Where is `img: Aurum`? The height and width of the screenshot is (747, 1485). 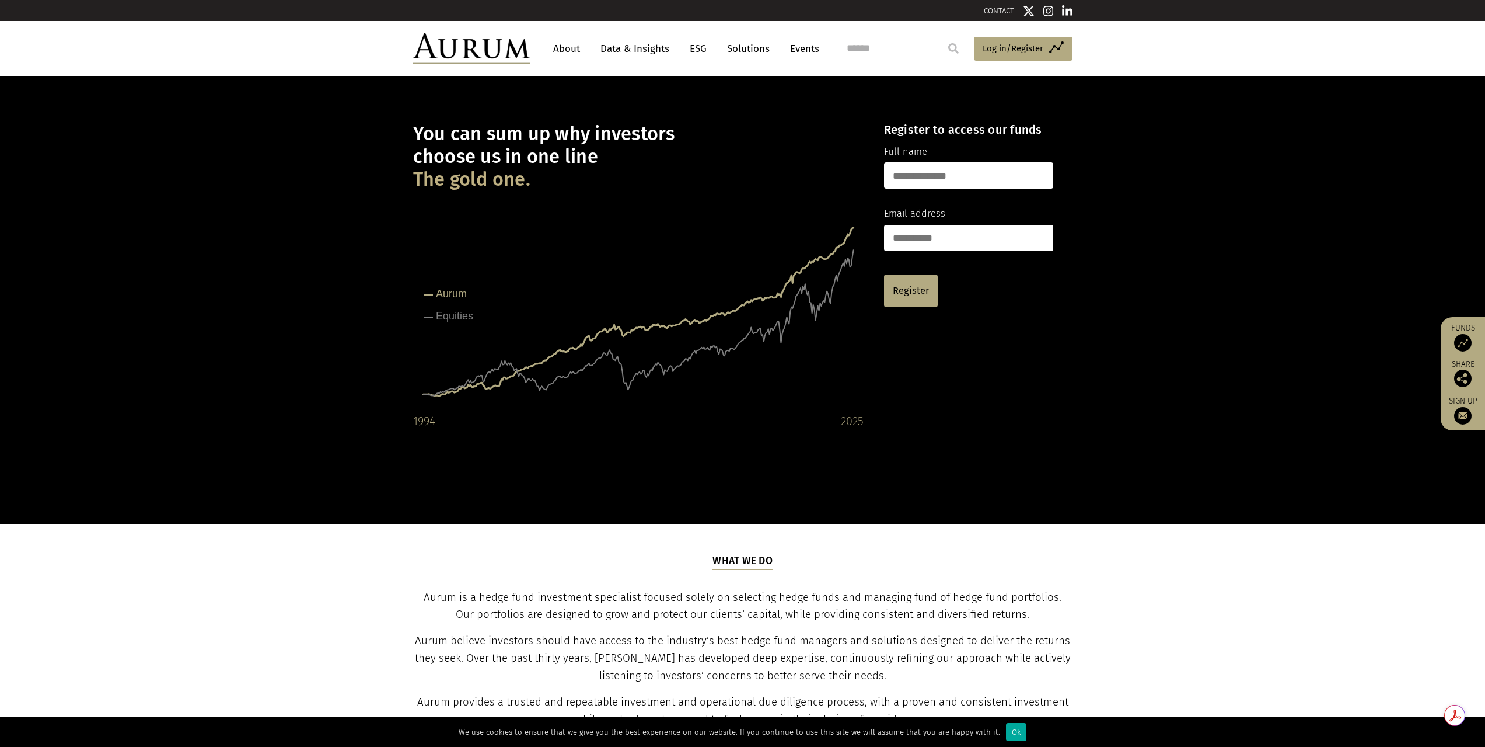
img: Aurum is located at coordinates (472, 48).